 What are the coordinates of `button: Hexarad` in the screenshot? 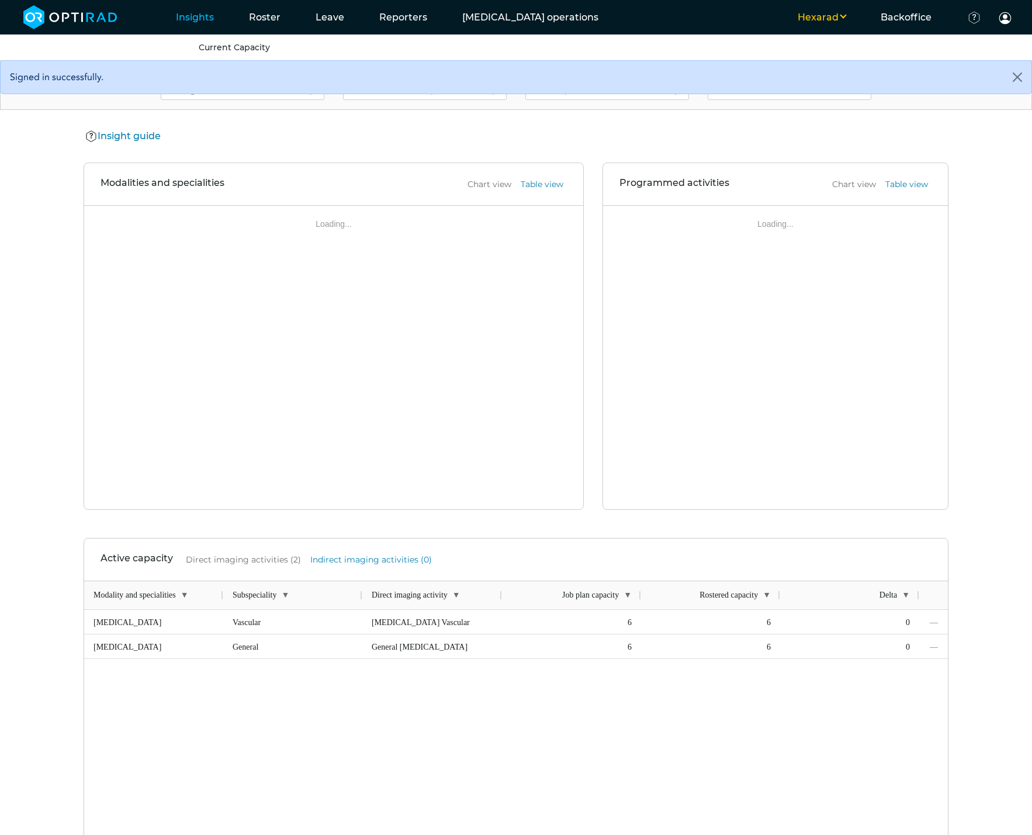 It's located at (822, 18).